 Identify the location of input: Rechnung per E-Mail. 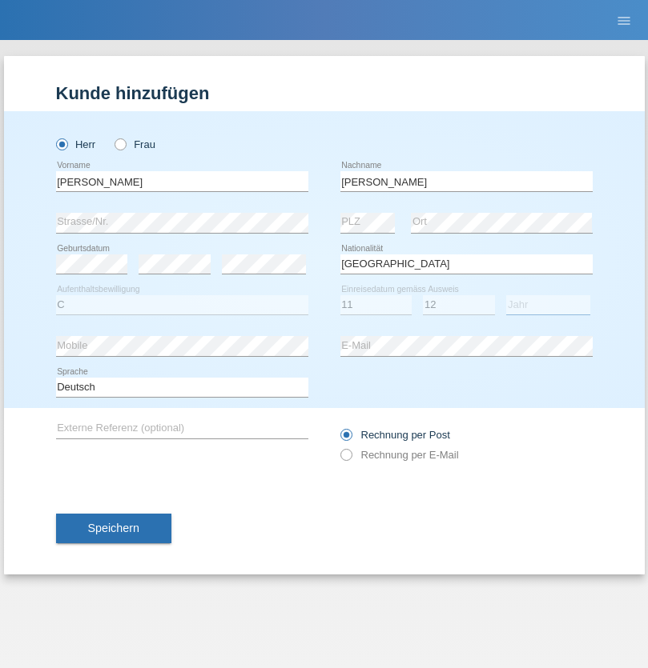
(345, 459).